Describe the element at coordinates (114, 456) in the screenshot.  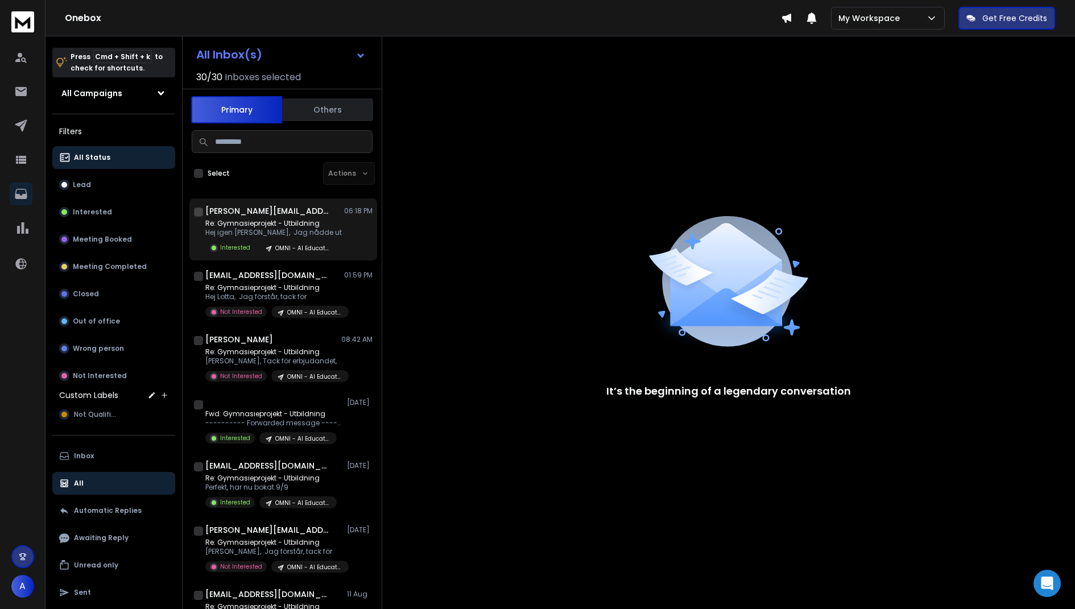
I see `button: Inbox` at that location.